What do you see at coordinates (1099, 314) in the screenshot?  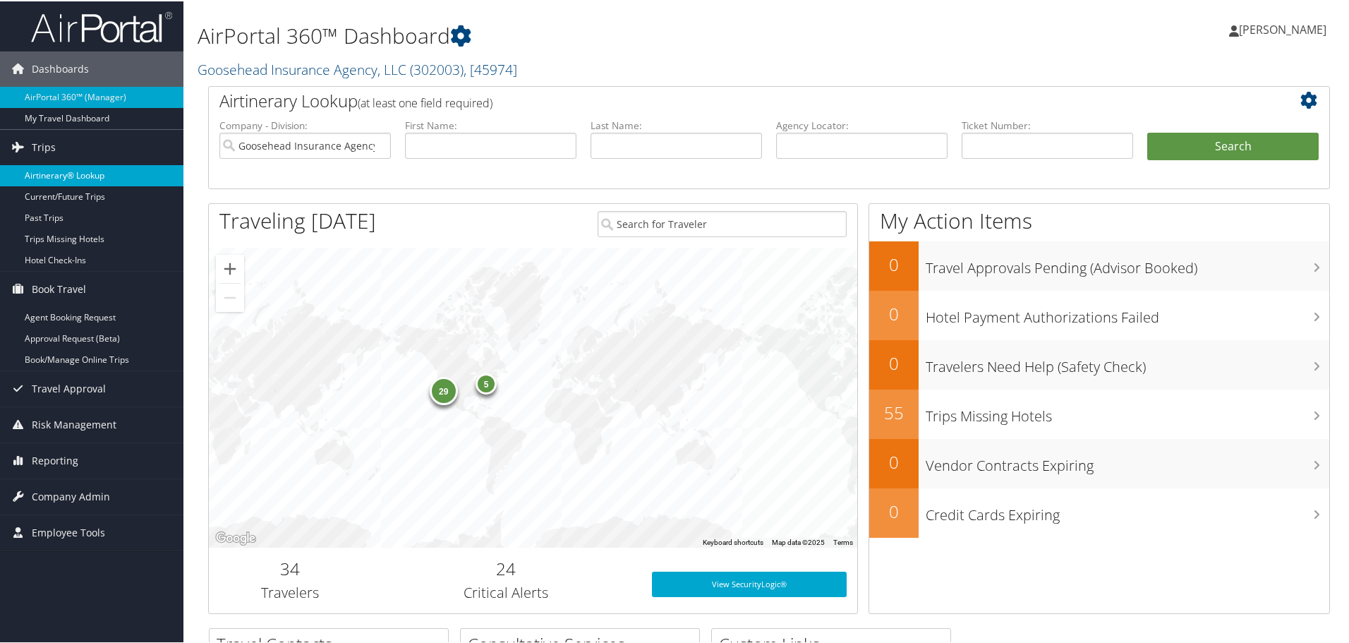 I see `a: 0Hotel Payment Authorizations Failed` at bounding box center [1099, 314].